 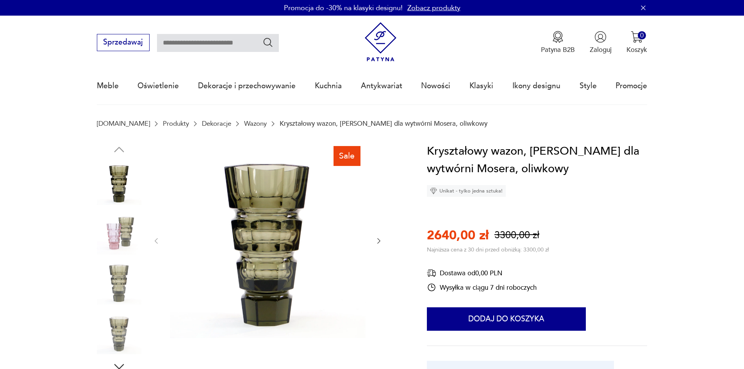 What do you see at coordinates (434, 8) in the screenshot?
I see `a: Zobacz produkty` at bounding box center [434, 8].